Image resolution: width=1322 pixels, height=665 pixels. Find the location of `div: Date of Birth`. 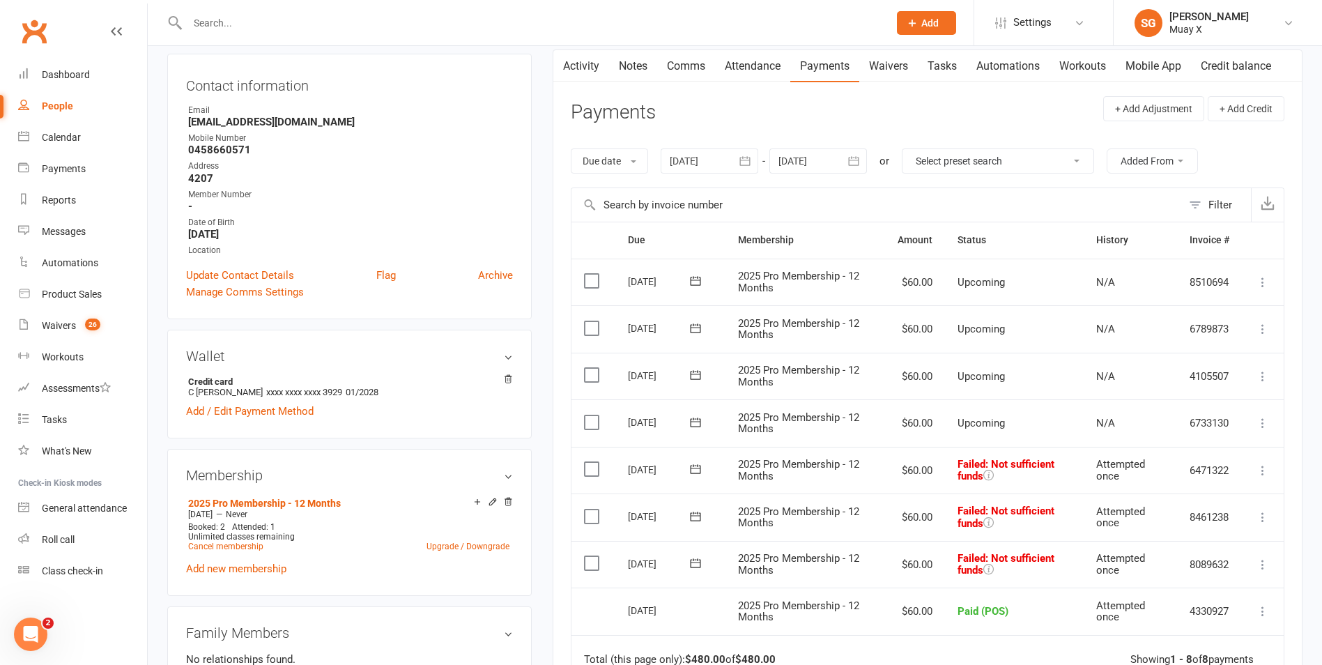

div: Date of Birth is located at coordinates (351, 222).